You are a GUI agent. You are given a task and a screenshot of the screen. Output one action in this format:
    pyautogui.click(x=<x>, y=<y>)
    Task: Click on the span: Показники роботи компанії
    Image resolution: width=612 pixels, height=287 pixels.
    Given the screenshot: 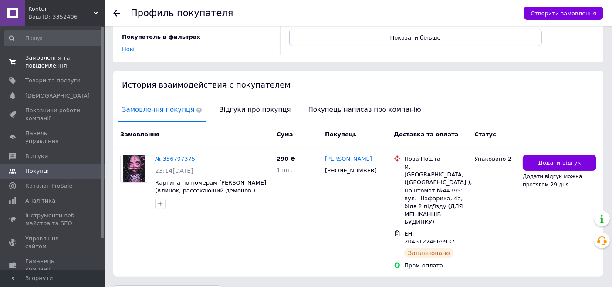 What is the action you would take?
    pyautogui.click(x=53, y=115)
    